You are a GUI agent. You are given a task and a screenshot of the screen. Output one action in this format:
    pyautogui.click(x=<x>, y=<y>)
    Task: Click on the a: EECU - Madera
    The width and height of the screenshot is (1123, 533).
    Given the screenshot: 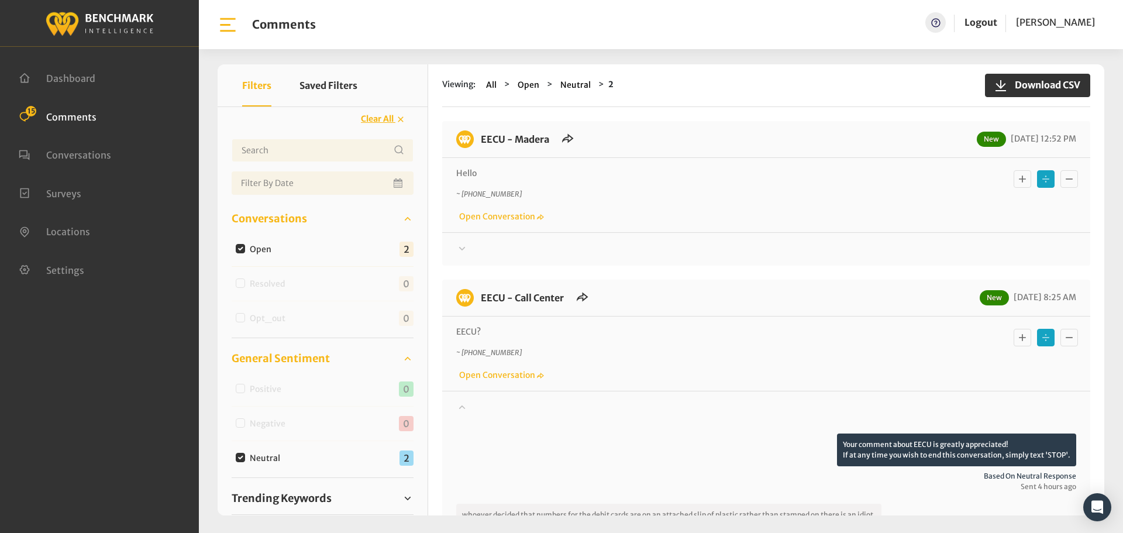 What is the action you would take?
    pyautogui.click(x=515, y=139)
    